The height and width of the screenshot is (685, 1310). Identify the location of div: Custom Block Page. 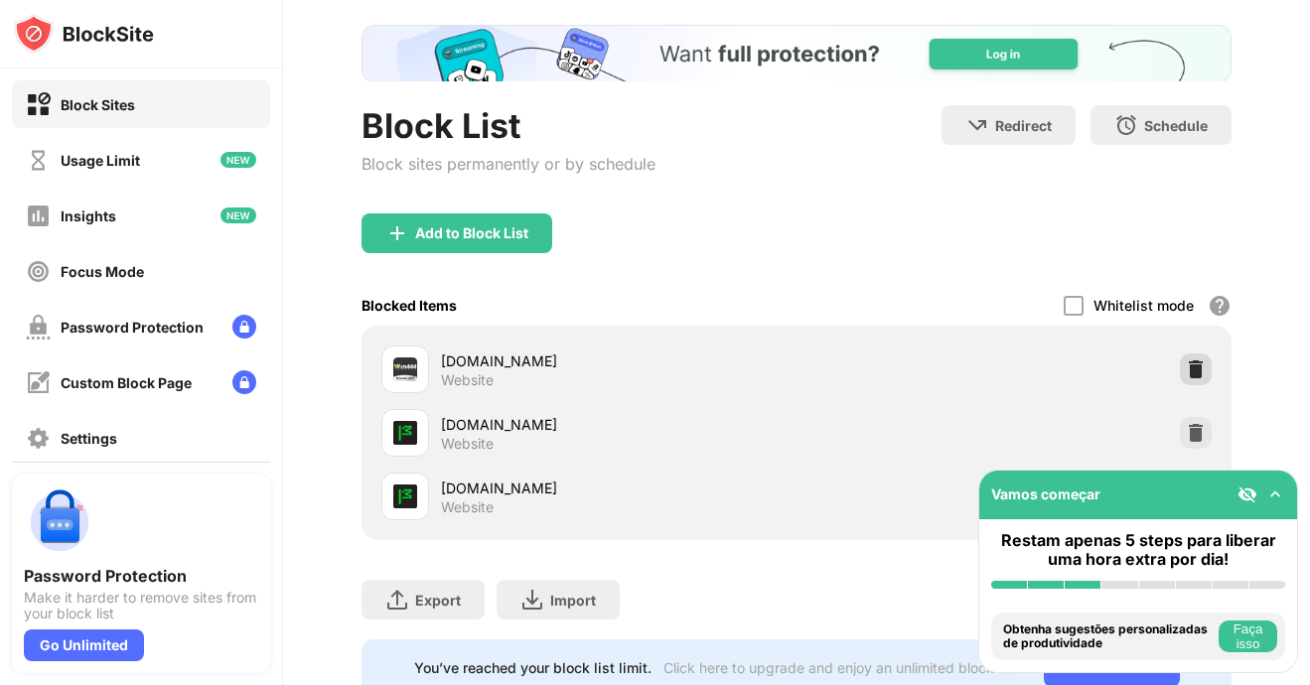
(126, 382).